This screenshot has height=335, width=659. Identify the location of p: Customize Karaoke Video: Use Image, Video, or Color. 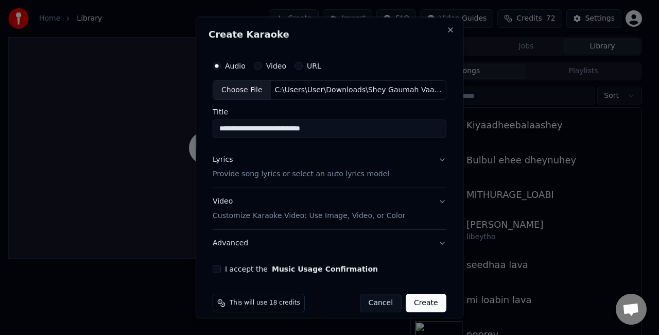
(309, 215).